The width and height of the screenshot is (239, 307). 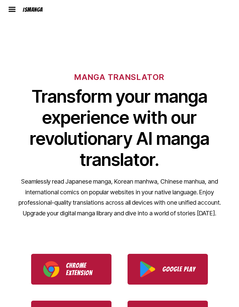 What do you see at coordinates (119, 128) in the screenshot?
I see `h1: Transform your manga experience with our revolutionary AI manga translator.` at bounding box center [119, 128].